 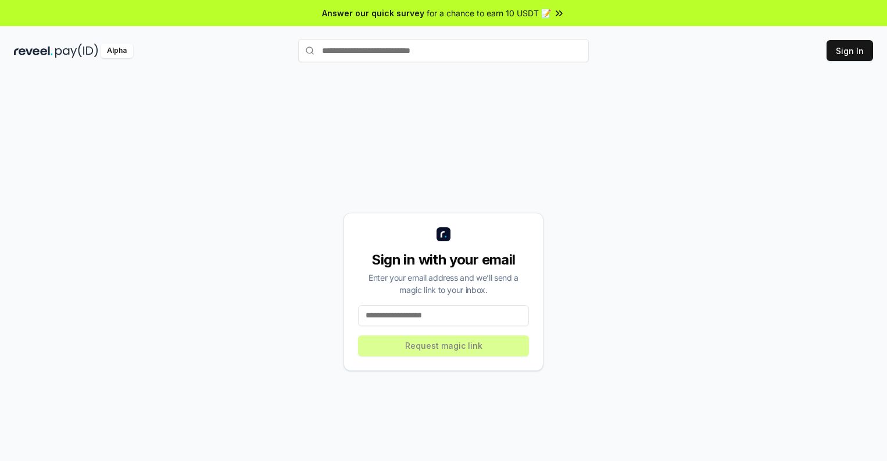 What do you see at coordinates (489, 13) in the screenshot?
I see `span: for a chance to earn 10 USDT 📝` at bounding box center [489, 13].